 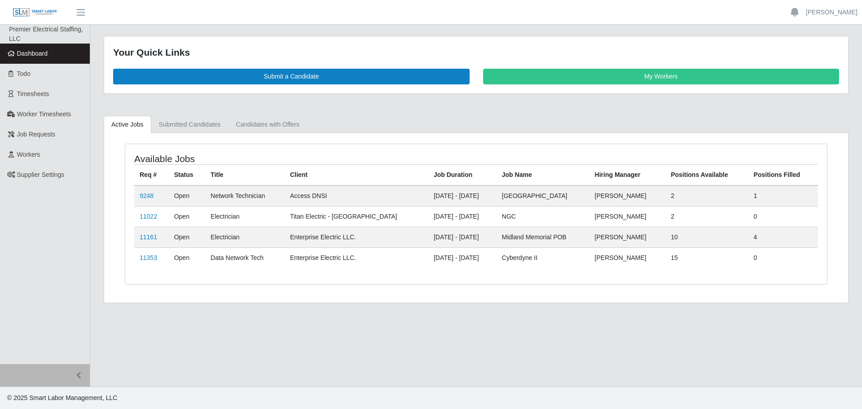 What do you see at coordinates (245, 175) in the screenshot?
I see `th: Title` at bounding box center [245, 175].